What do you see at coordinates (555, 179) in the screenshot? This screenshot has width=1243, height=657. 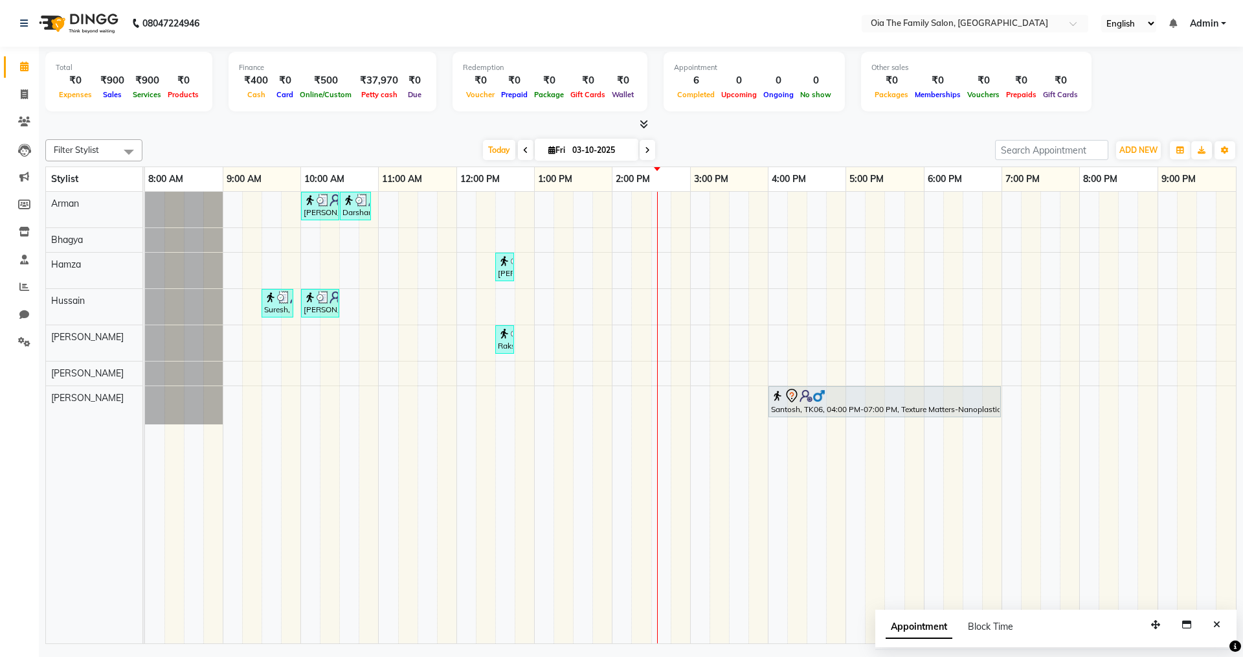 I see `a: 1:00 PM` at bounding box center [555, 179].